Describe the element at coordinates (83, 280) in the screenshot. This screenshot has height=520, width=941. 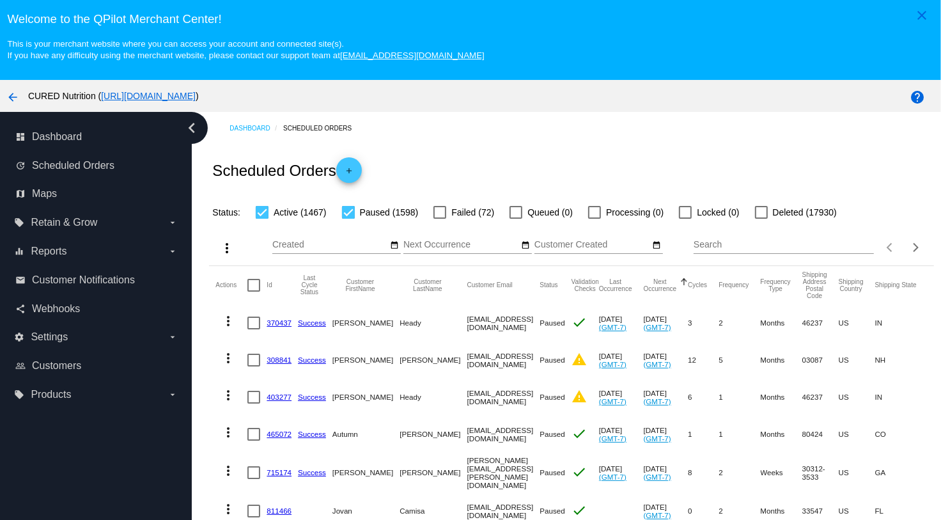
I see `span: Customer Notifications` at that location.